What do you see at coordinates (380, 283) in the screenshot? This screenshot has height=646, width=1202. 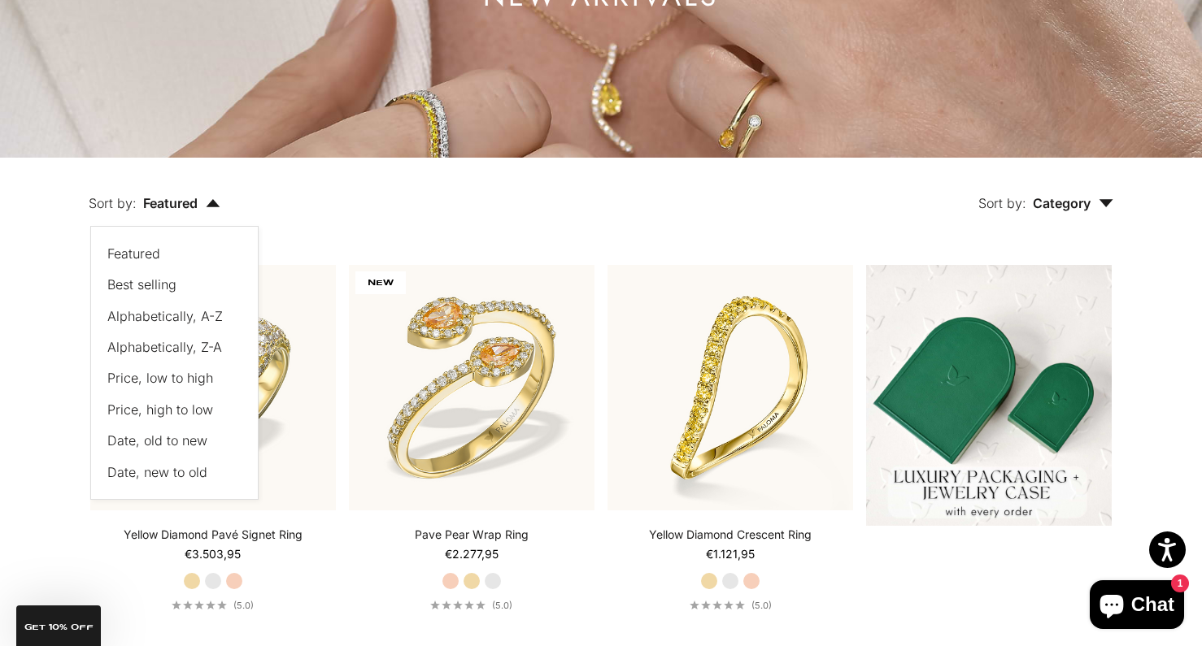 I see `span: NEW` at bounding box center [380, 283].